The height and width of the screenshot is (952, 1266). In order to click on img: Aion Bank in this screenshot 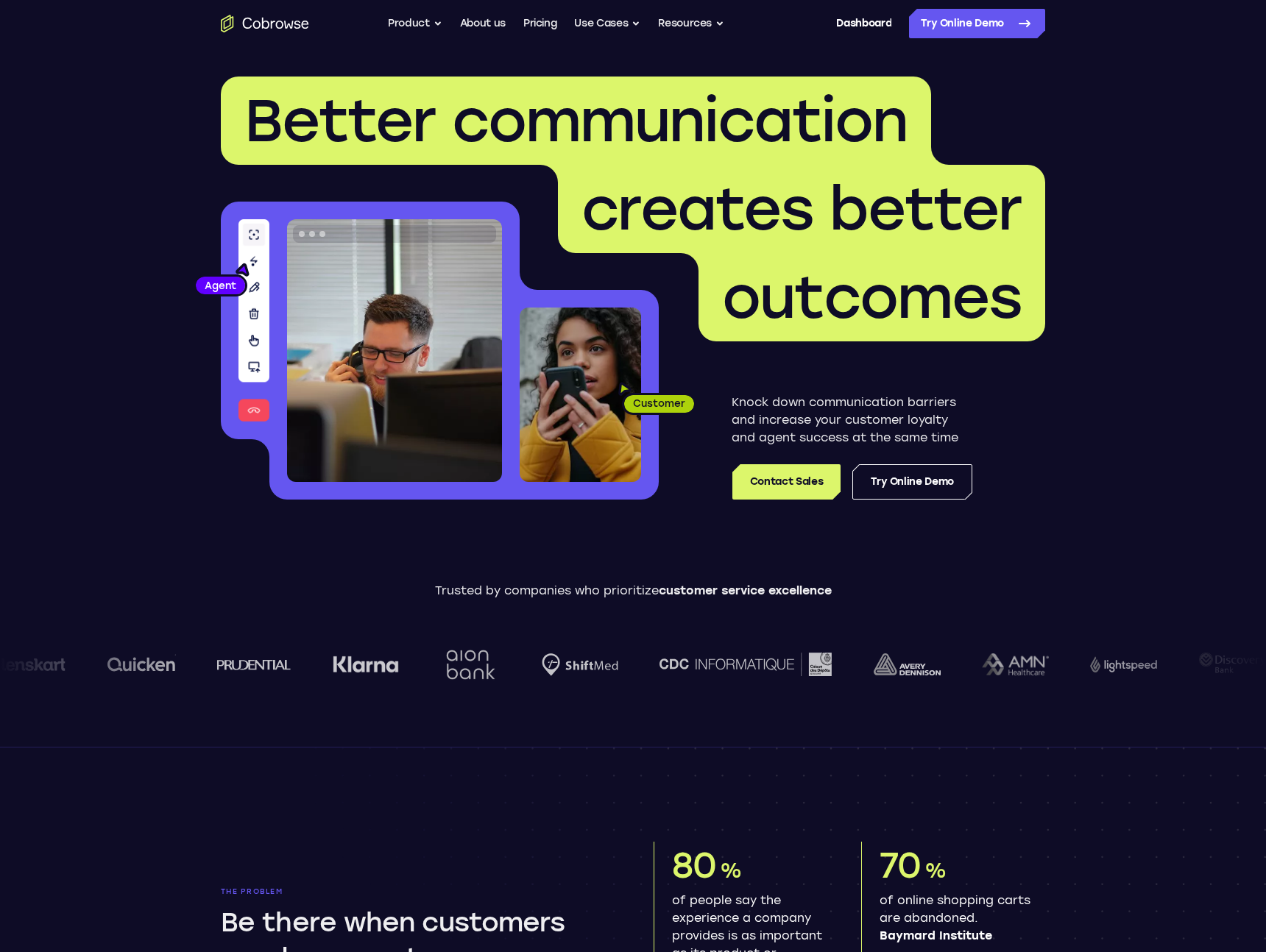, I will do `click(429, 665)`.